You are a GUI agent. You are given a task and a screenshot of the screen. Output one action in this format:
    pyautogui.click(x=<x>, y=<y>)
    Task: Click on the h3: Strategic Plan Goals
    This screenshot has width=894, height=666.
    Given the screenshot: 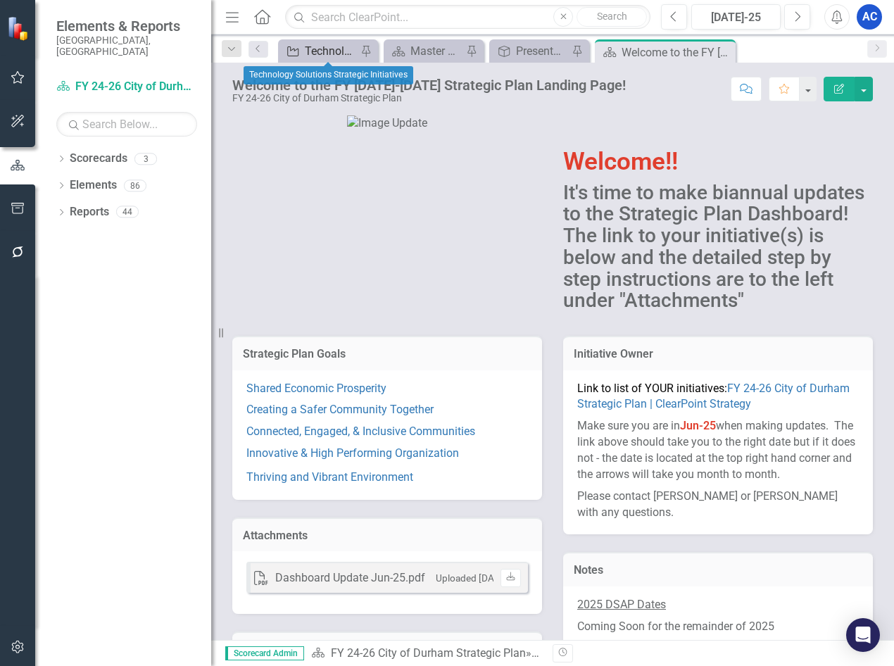 What is the action you would take?
    pyautogui.click(x=387, y=354)
    